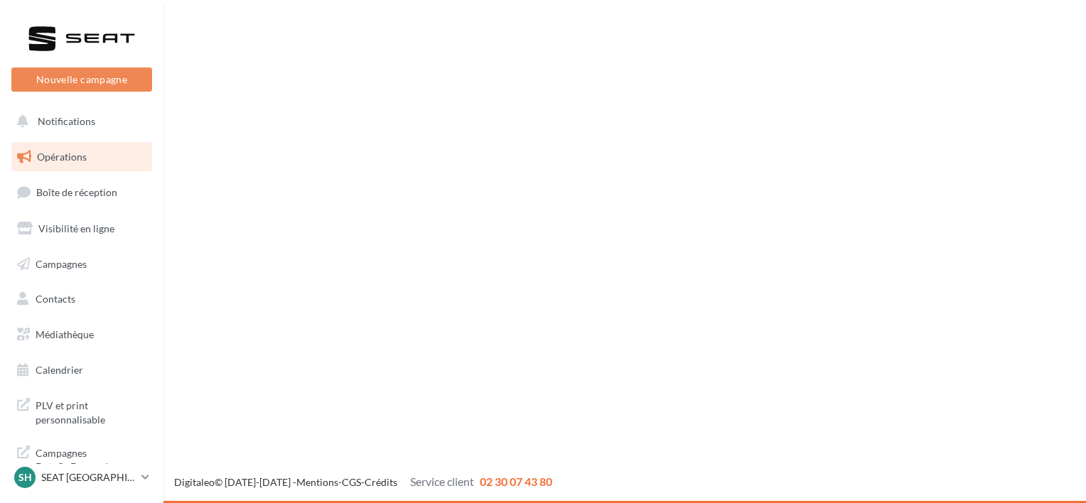 This screenshot has width=1086, height=503. Describe the element at coordinates (351, 482) in the screenshot. I see `a: CGS` at that location.